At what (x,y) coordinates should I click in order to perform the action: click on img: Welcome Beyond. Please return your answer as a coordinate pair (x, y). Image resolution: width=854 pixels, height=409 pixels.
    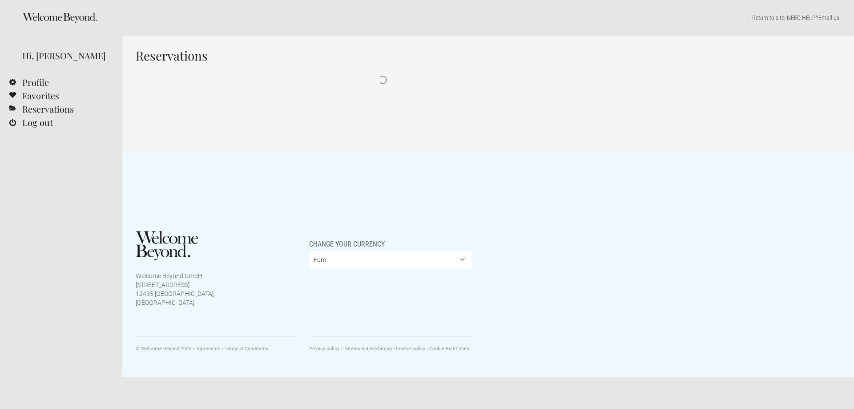
    Looking at the image, I should click on (167, 246).